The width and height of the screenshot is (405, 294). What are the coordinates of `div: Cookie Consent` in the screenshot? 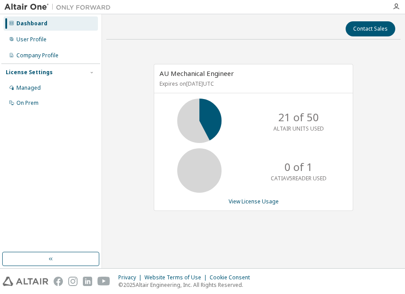 It's located at (232, 277).